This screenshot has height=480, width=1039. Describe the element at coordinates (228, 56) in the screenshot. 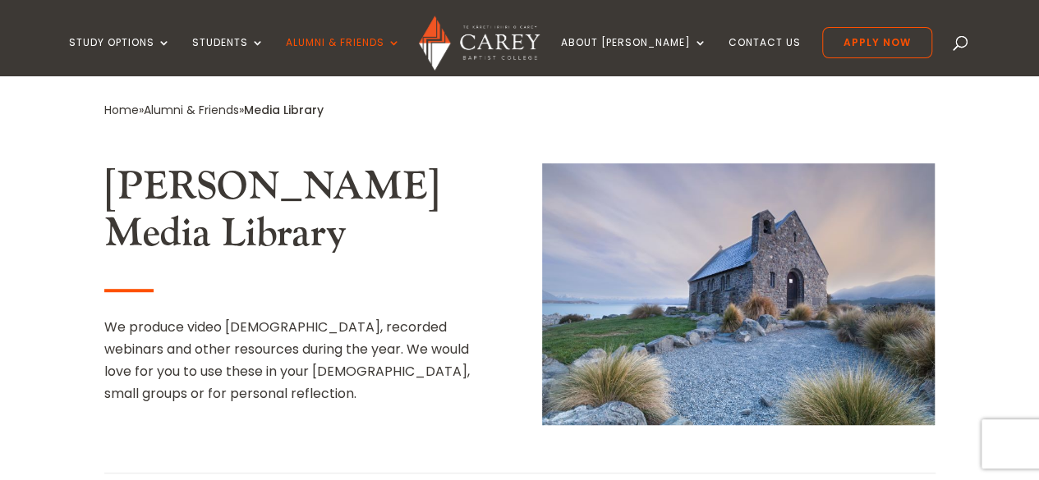

I see `a: Students` at that location.